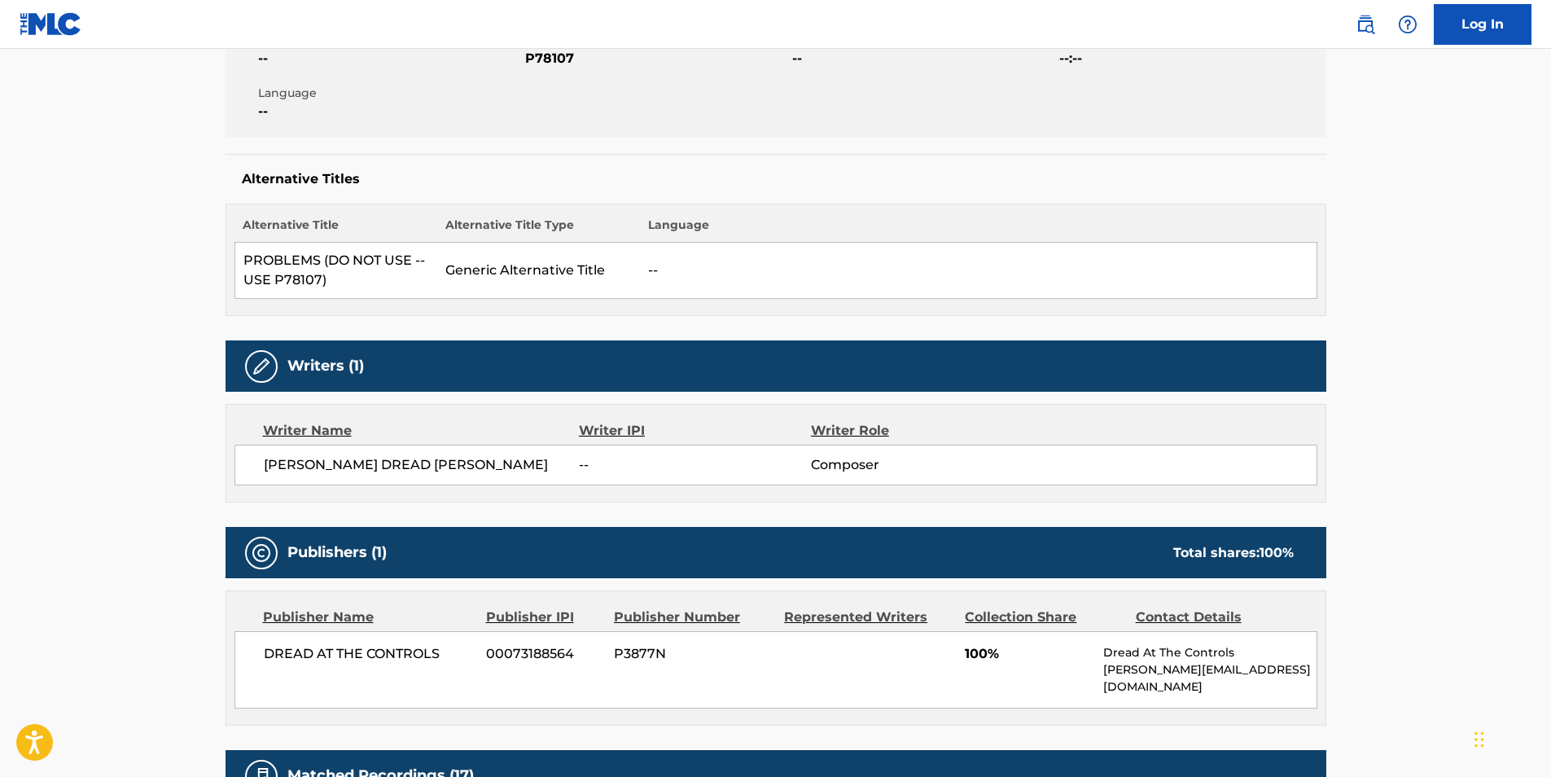 The height and width of the screenshot is (777, 1551). I want to click on div: Publisher IPI, so click(544, 617).